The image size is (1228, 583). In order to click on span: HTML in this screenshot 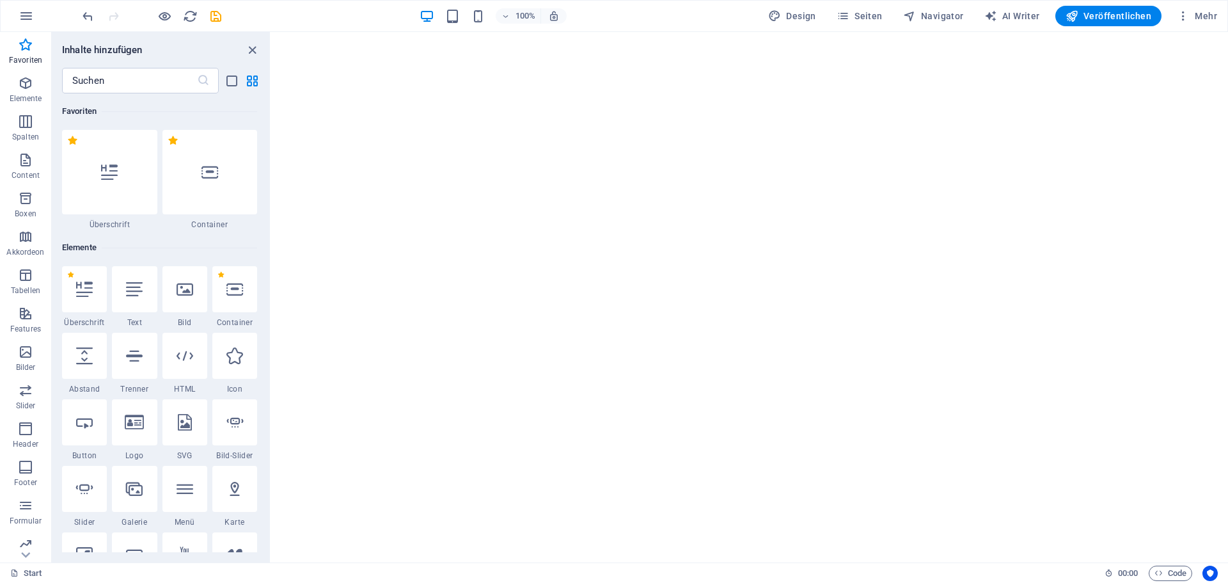, I will do `click(185, 389)`.